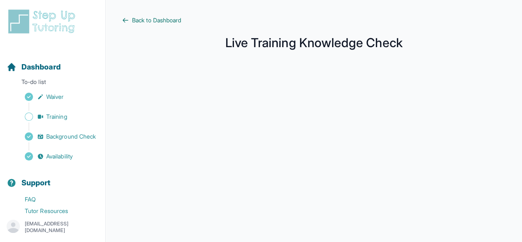 The height and width of the screenshot is (242, 522). I want to click on span: Support, so click(36, 183).